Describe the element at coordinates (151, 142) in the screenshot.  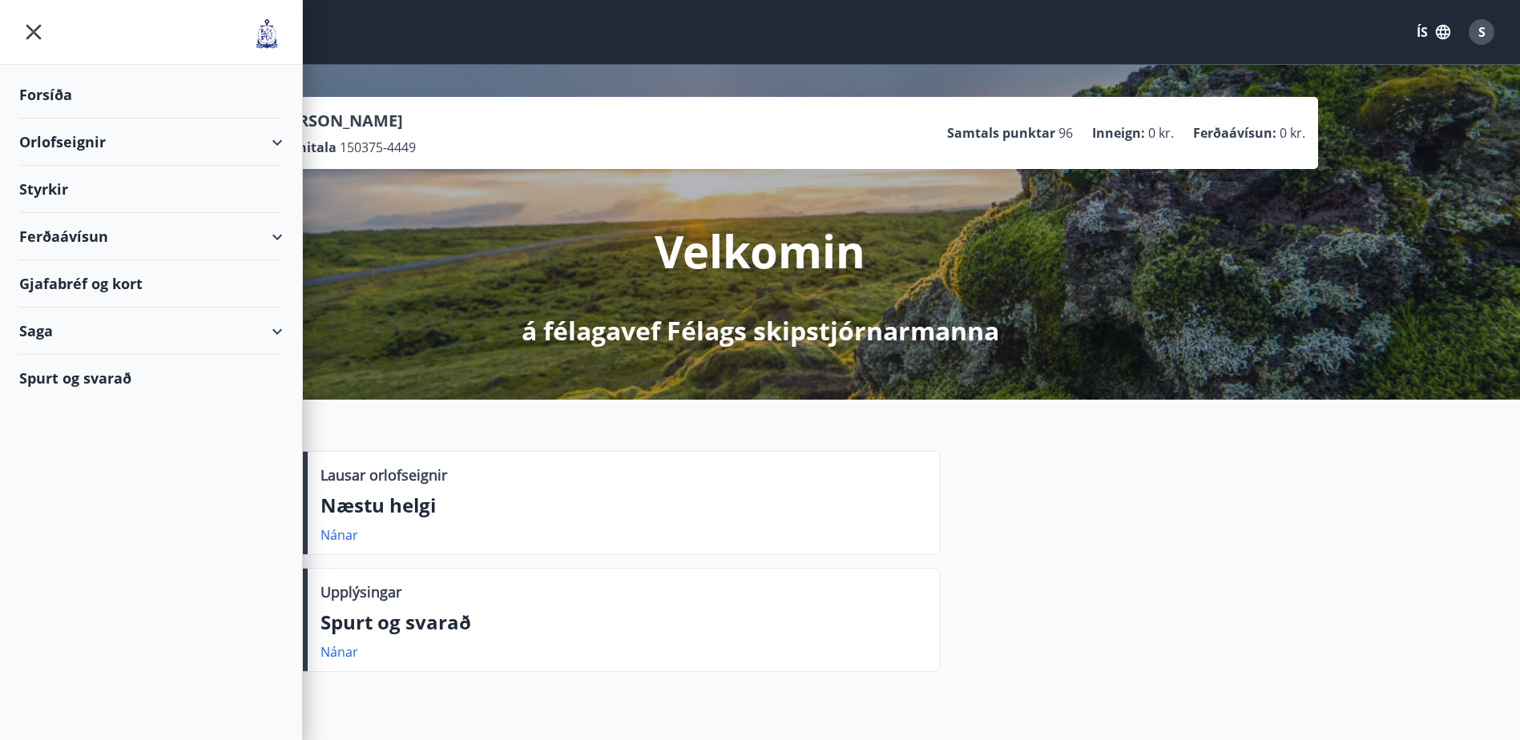
I see `div: Orlofseignir` at that location.